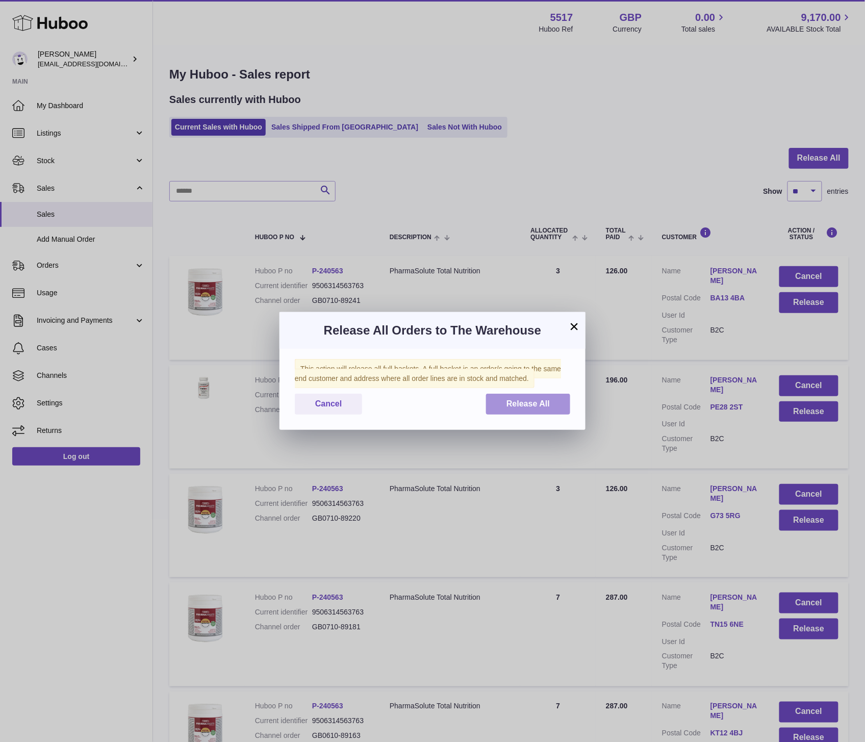 The height and width of the screenshot is (742, 865). I want to click on button: Release All, so click(528, 404).